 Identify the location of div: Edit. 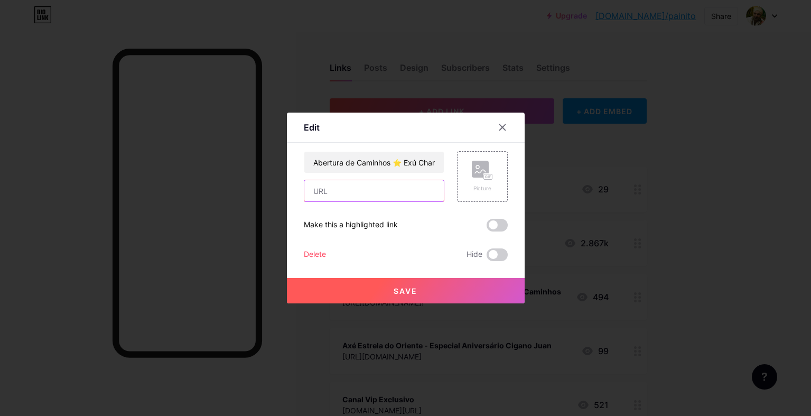
(312, 127).